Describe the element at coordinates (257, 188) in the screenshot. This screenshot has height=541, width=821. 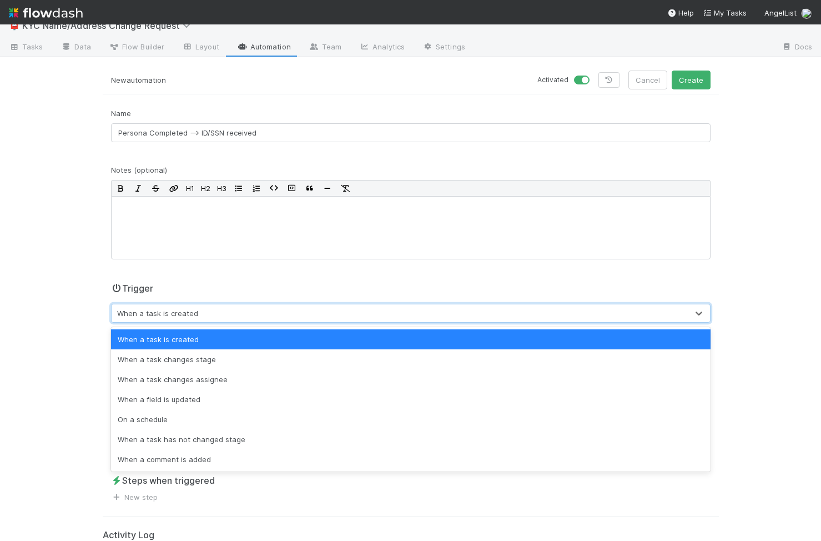
I see `button: Ordered List` at that location.